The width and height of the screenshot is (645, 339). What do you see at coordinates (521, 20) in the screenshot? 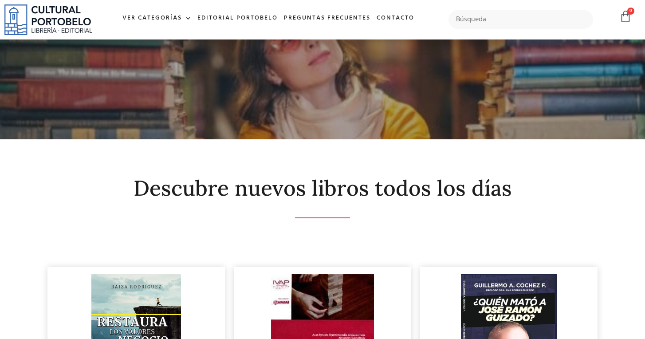
I see `input: Búsqueda` at bounding box center [521, 20].